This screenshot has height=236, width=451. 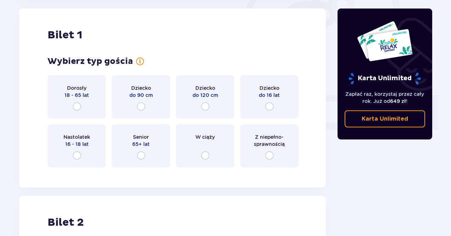 I want to click on span: 649 zł, so click(x=397, y=101).